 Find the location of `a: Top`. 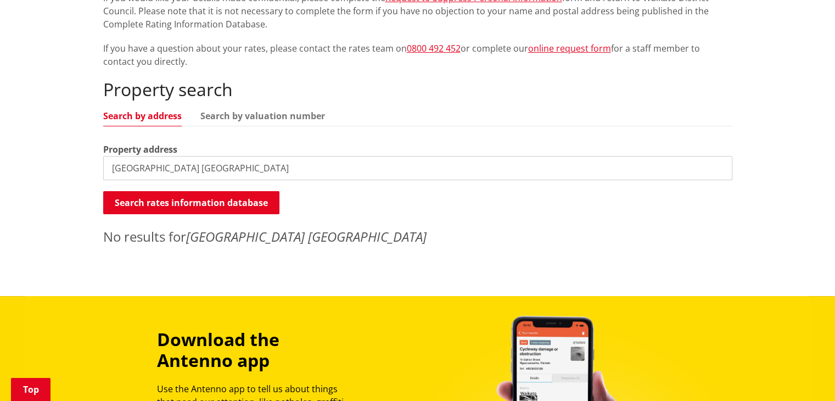

a: Top is located at coordinates (31, 389).